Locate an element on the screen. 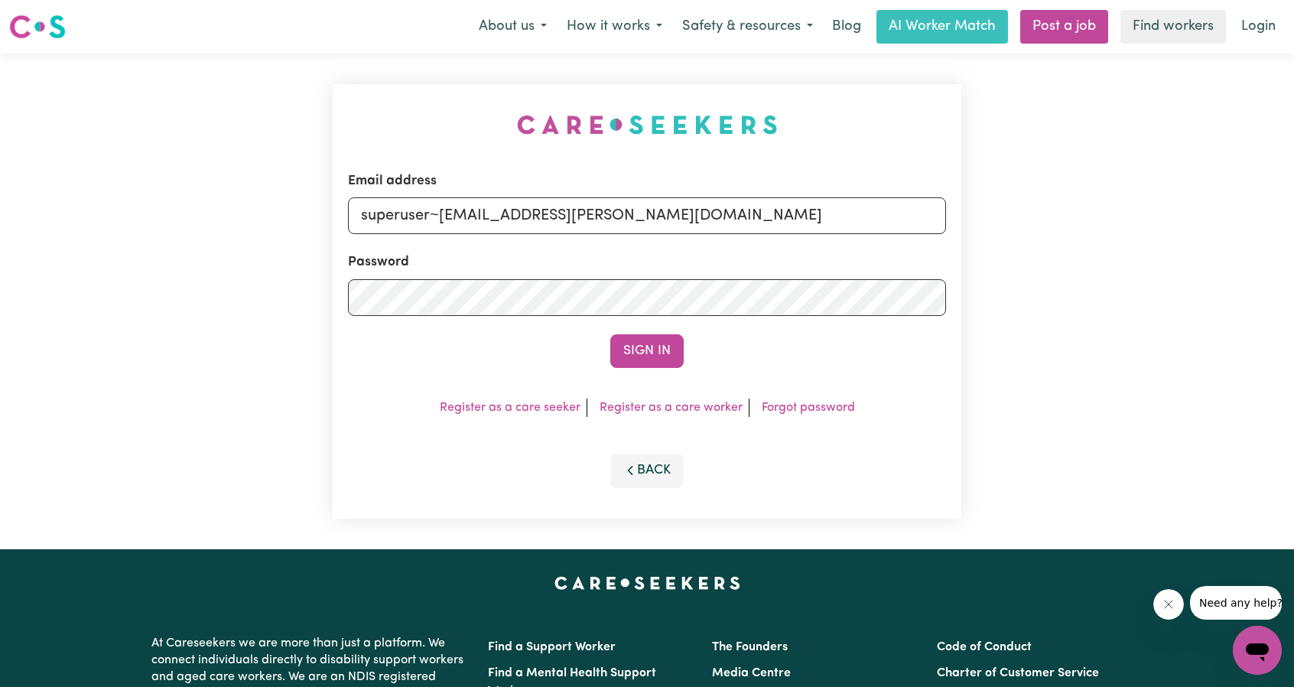  a: Find workers is located at coordinates (1174, 27).